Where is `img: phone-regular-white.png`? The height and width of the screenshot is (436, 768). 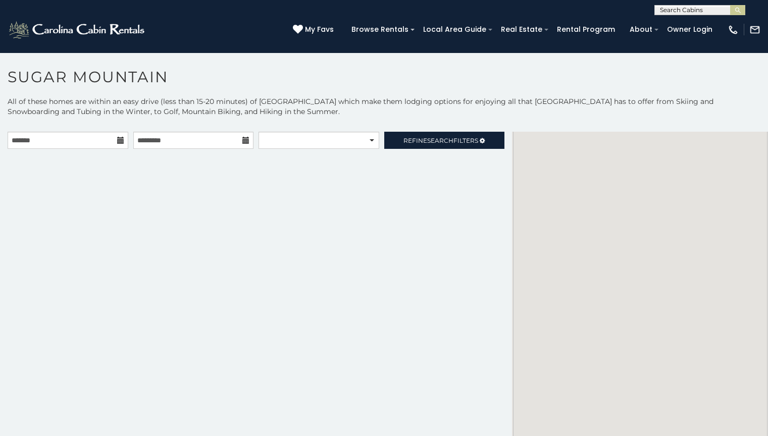
img: phone-regular-white.png is located at coordinates (733, 30).